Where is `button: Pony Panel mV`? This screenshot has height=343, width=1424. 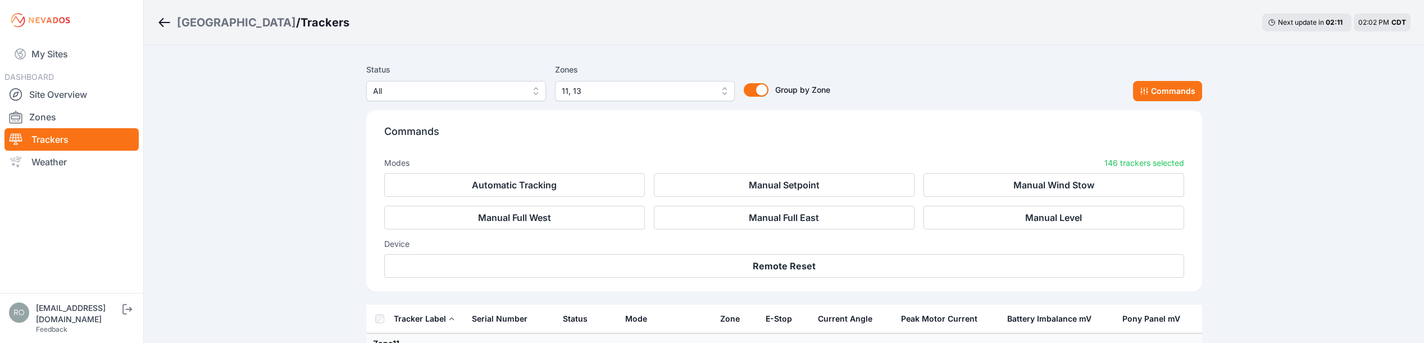 button: Pony Panel mV is located at coordinates (1156, 319).